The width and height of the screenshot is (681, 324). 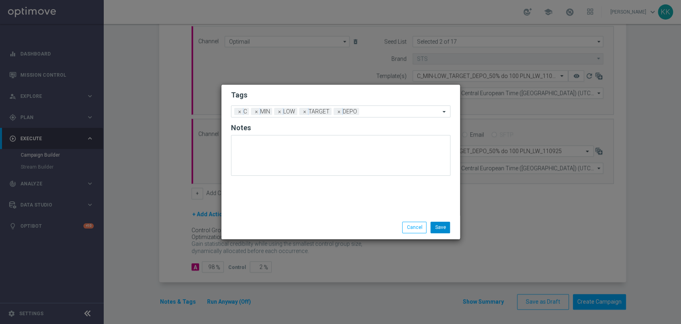 What do you see at coordinates (440, 227) in the screenshot?
I see `button: Save` at bounding box center [440, 227].